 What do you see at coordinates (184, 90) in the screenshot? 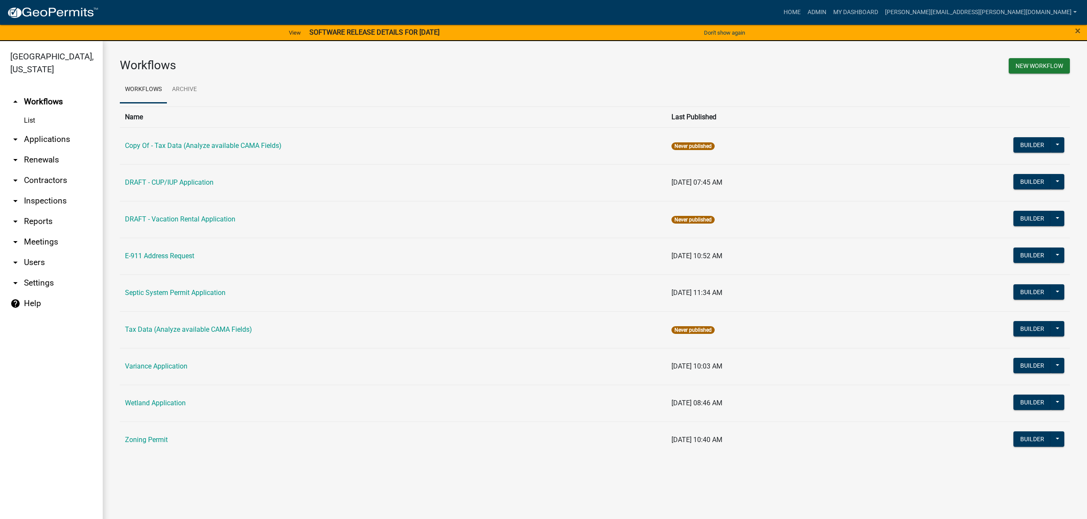
I see `a: Archive` at bounding box center [184, 90].